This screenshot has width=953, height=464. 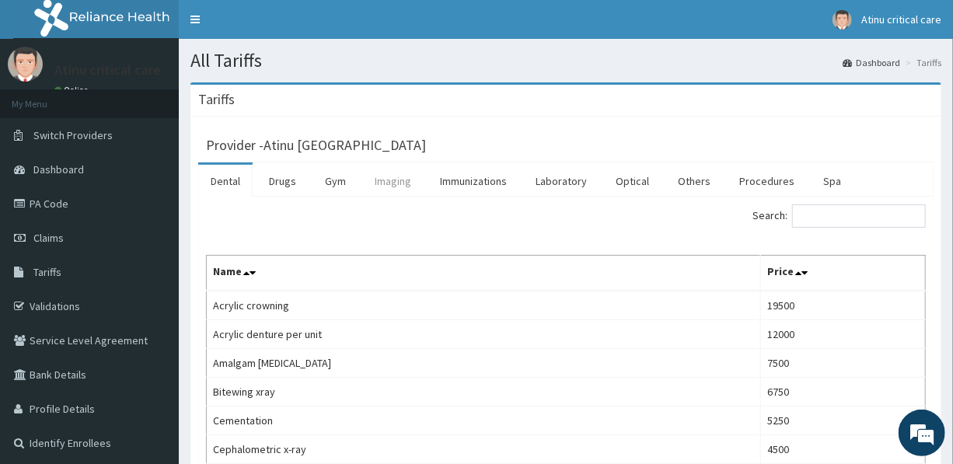 What do you see at coordinates (335, 181) in the screenshot?
I see `a: Gym` at bounding box center [335, 181].